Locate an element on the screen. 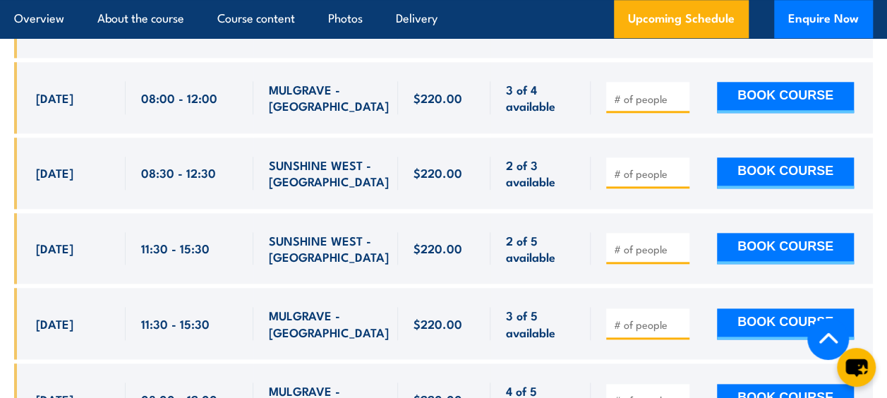  span: 08:30 - 12:30 is located at coordinates (179, 172).